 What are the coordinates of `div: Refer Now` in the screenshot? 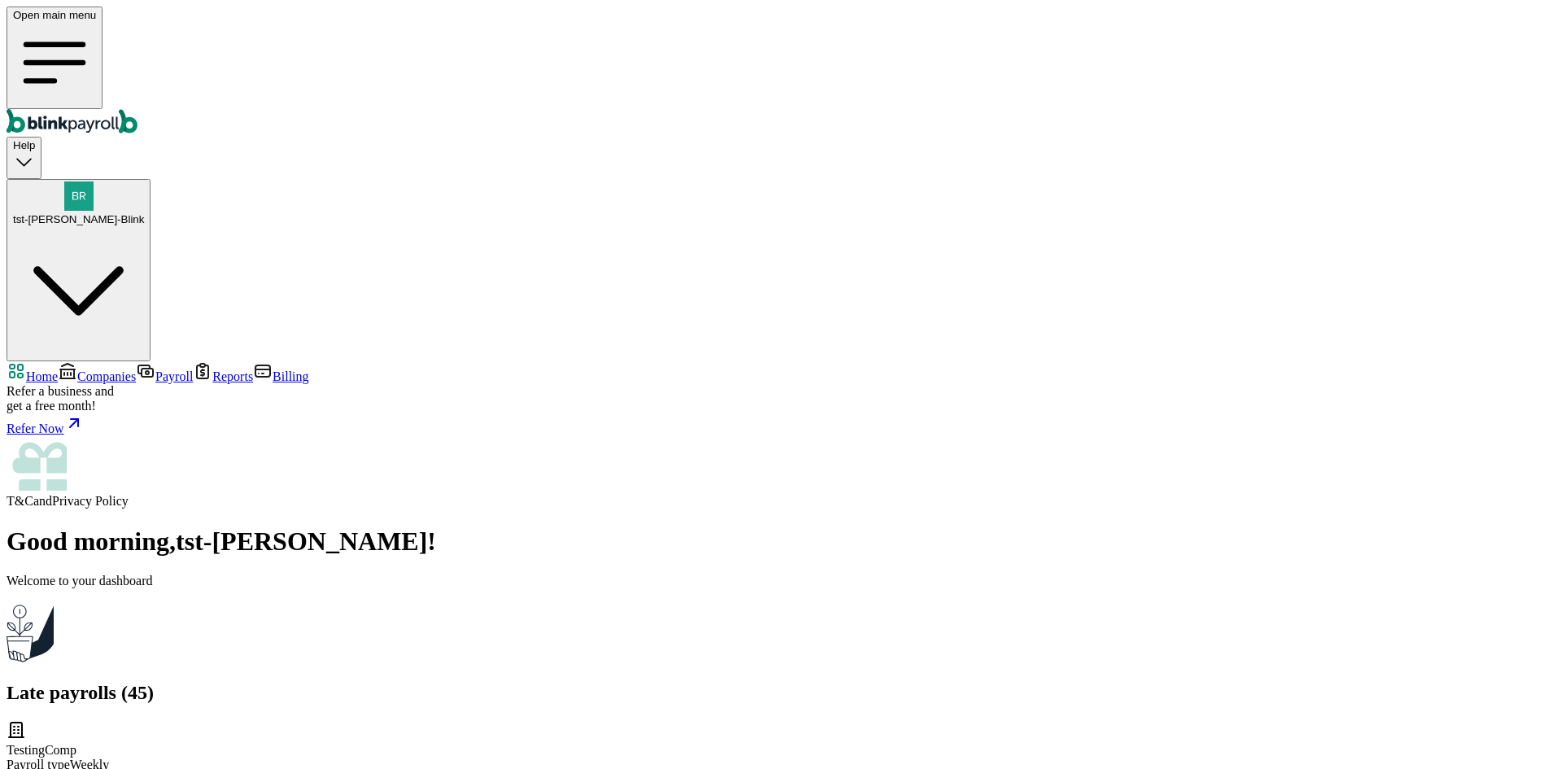 It's located at (781, 425).